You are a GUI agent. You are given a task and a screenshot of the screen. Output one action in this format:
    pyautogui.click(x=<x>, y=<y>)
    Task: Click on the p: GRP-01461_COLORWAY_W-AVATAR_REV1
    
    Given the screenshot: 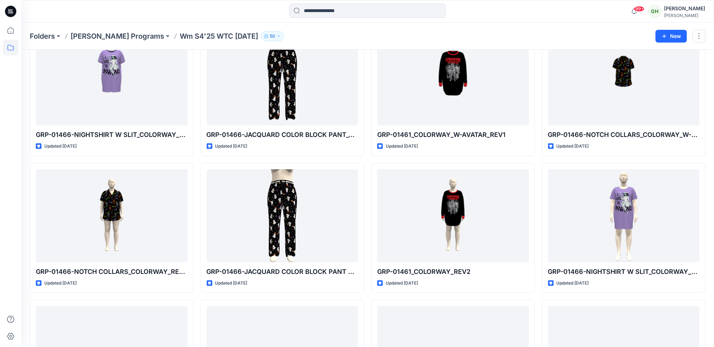 What is the action you would take?
    pyautogui.click(x=453, y=135)
    